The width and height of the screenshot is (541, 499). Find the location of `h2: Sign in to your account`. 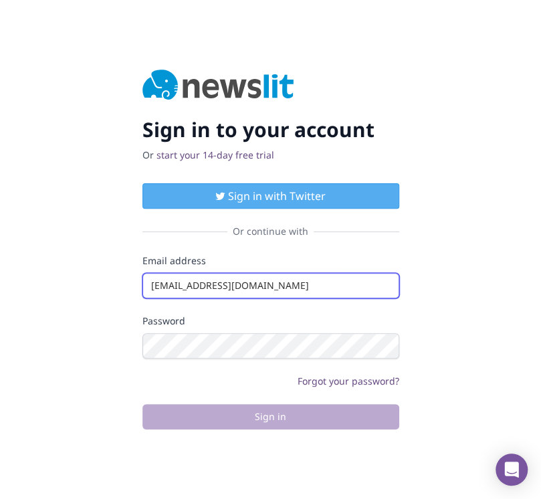

h2: Sign in to your account is located at coordinates (271, 130).